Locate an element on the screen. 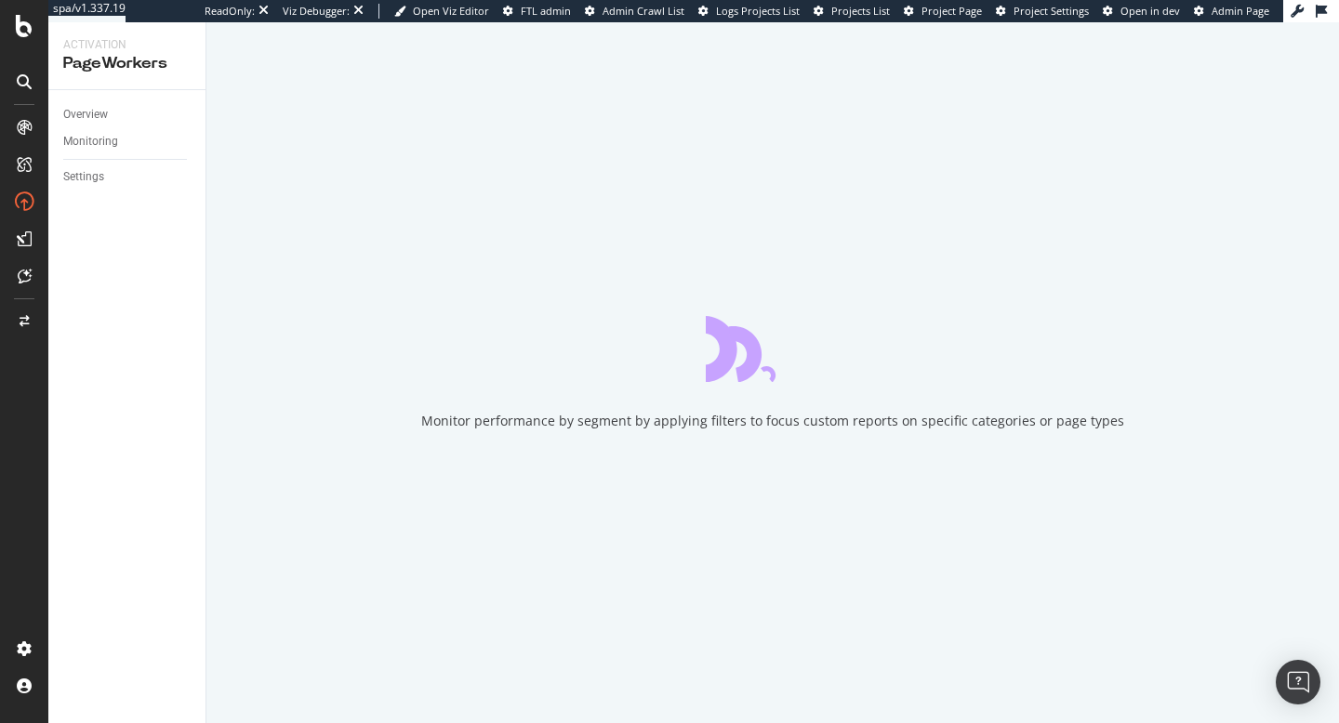 This screenshot has width=1339, height=723. div: animation is located at coordinates (773, 349).